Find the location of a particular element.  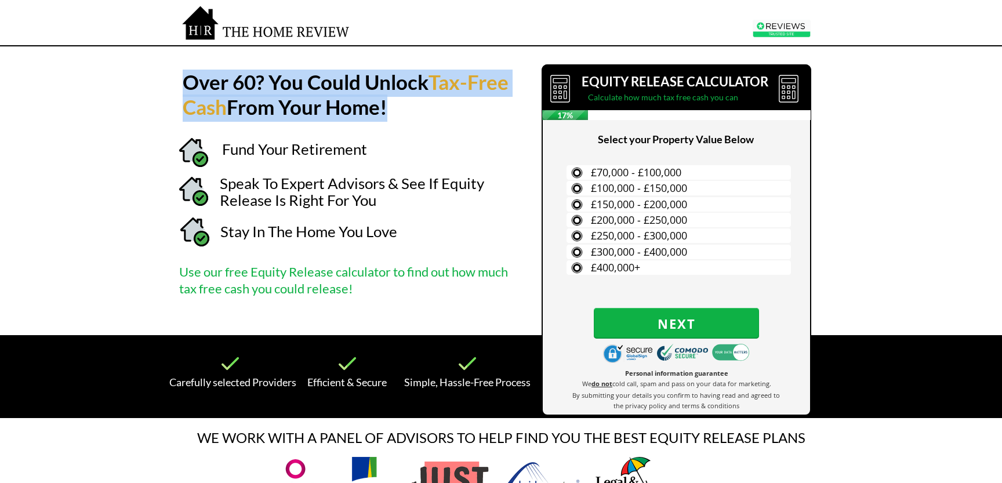

span: Simple, Hassle-Free Process is located at coordinates (468, 382).